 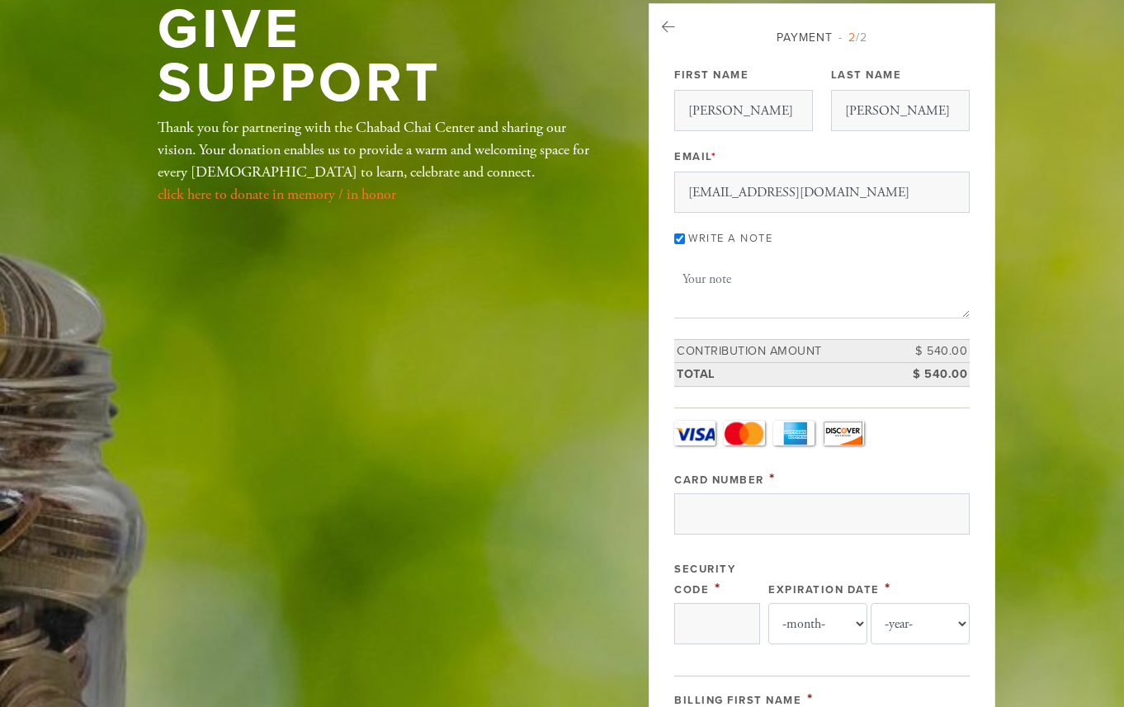 I want to click on select: Expiration Date year, so click(x=920, y=624).